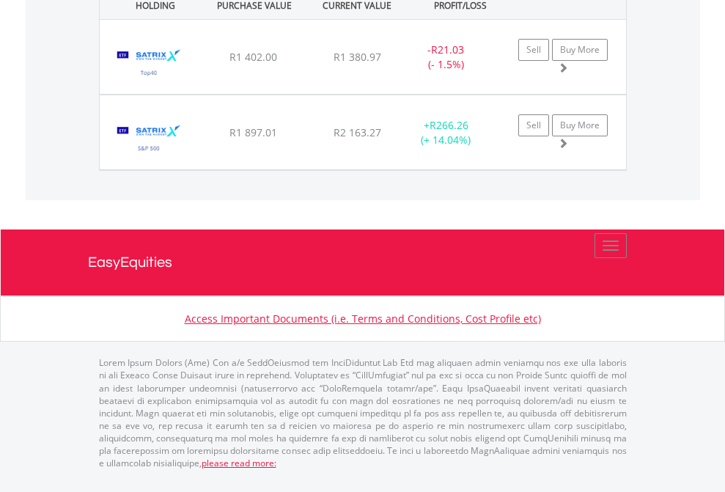  Describe the element at coordinates (363, 413) in the screenshot. I see `p: Lorem Ipsum Dolors (Ame) Con a/e SeddOeiusmod tem InciDiduntut Lab Etd mag aliquaen admin veniamq...` at that location.